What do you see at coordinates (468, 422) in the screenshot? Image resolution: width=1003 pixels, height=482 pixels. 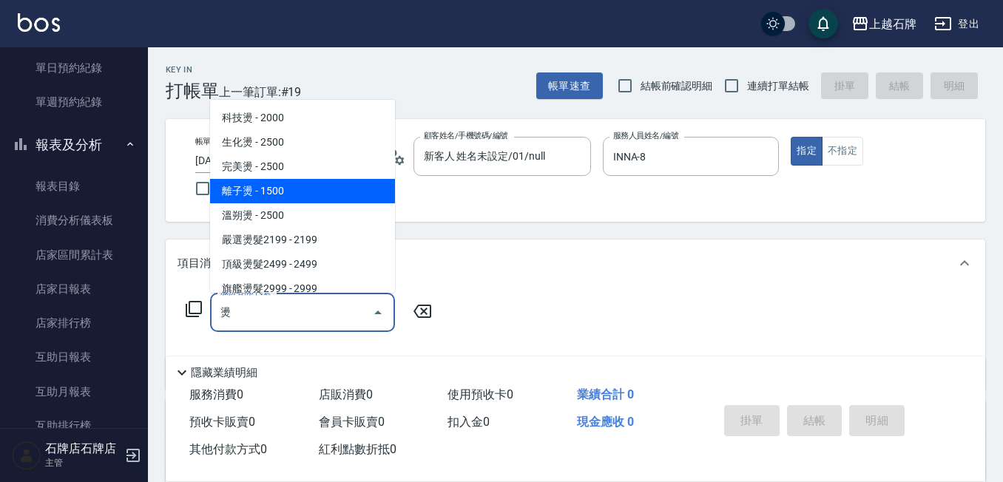 I see `span: 扣入金 0` at bounding box center [468, 422].